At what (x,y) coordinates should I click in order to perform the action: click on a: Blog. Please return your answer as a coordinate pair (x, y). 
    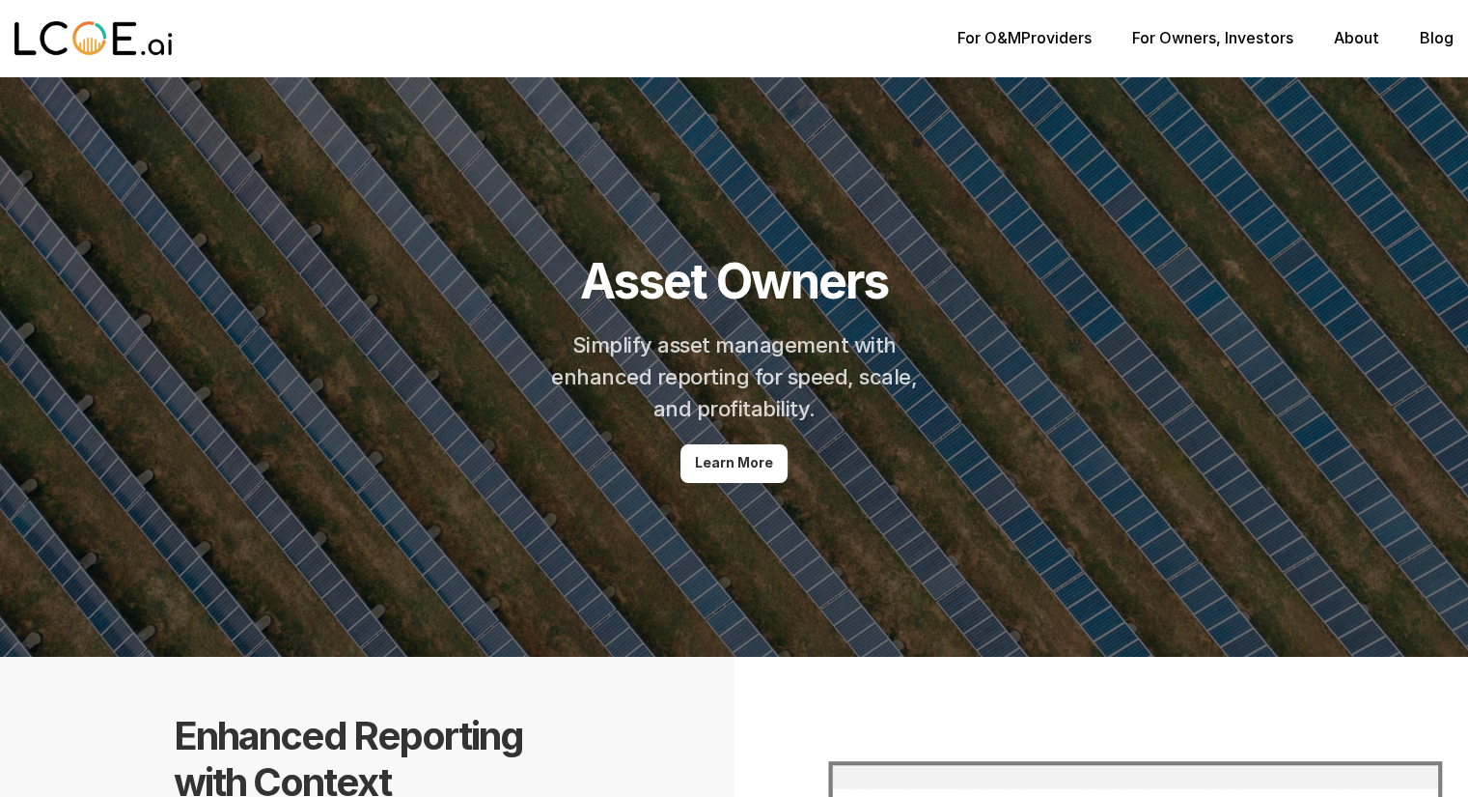
    Looking at the image, I should click on (1437, 38).